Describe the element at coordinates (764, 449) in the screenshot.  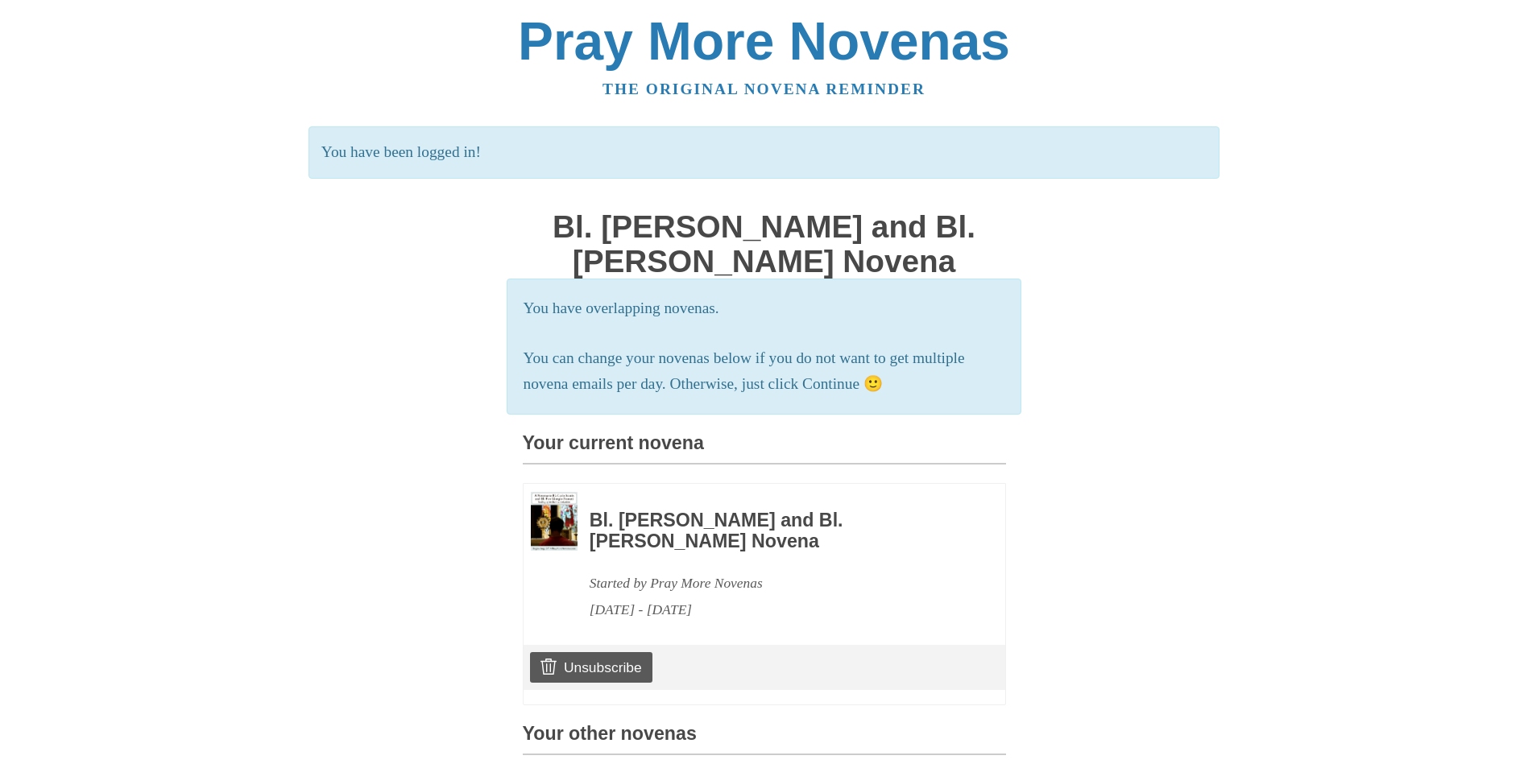
I see `h3: Your current novena` at that location.